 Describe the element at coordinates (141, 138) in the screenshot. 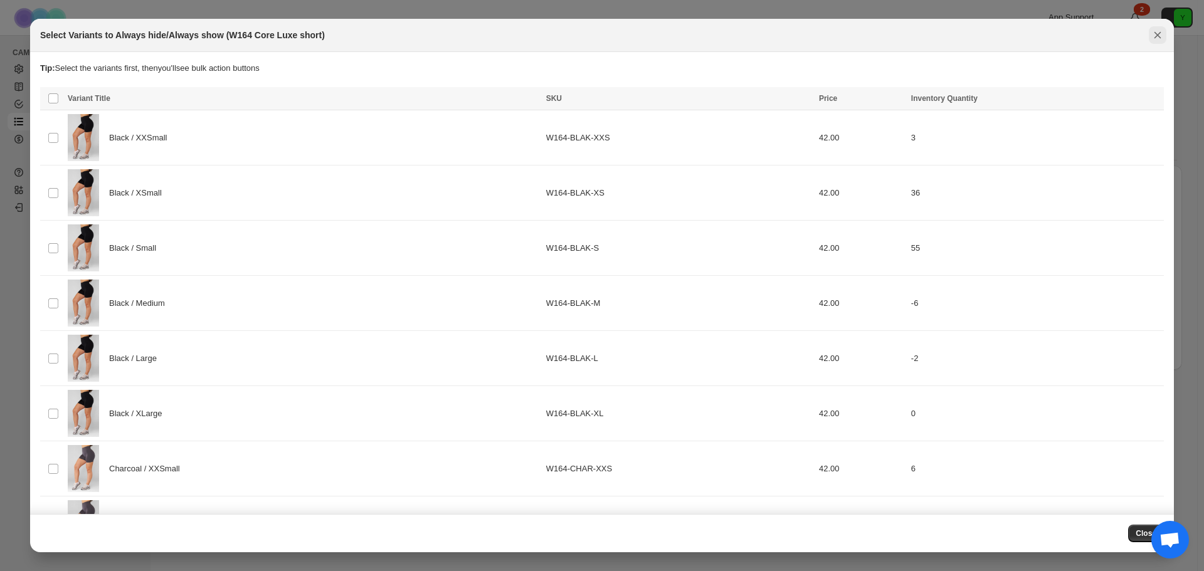

I see `span: Black / XXSmall` at that location.